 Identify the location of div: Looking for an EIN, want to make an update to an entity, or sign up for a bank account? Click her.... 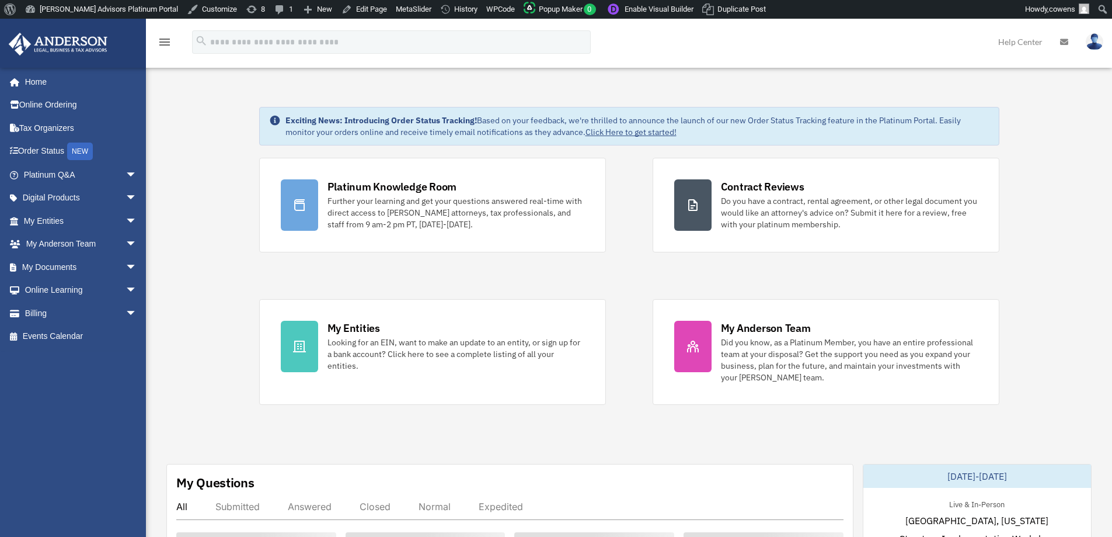
(456, 354).